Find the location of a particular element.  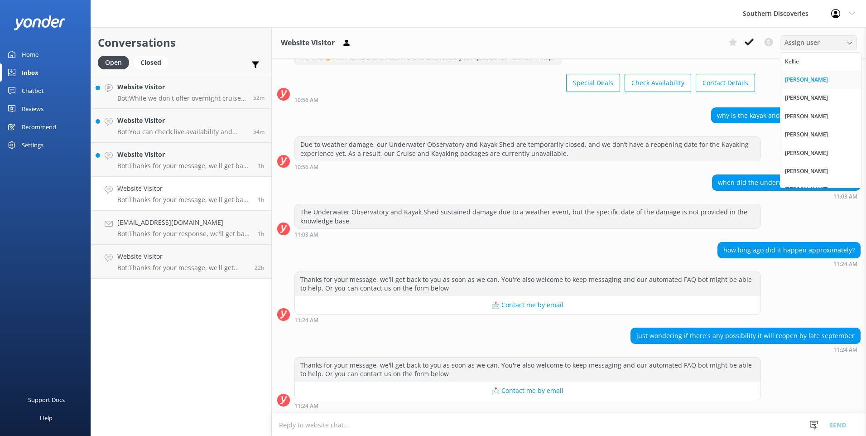

span: Sep 19 2025 11:46am (UTC +12:00) Pacific/Auckland is located at coordinates (259, 97).